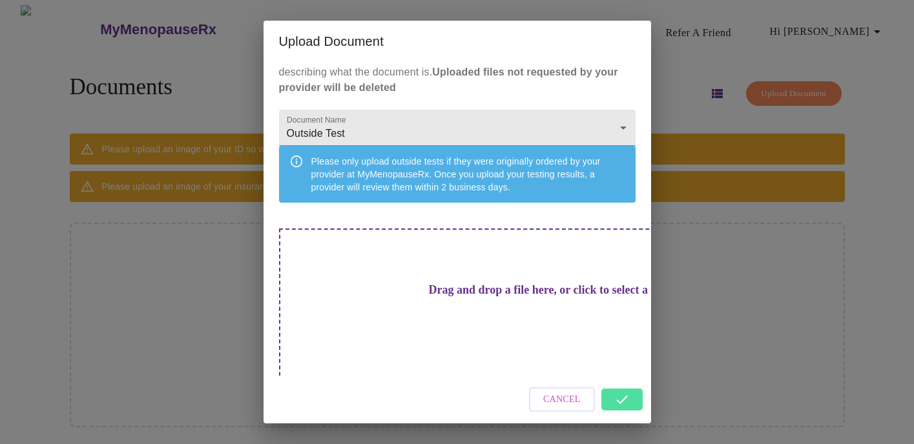 Image resolution: width=914 pixels, height=444 pixels. Describe the element at coordinates (448, 79) in the screenshot. I see `strong: Uploaded files not requested by your provider will be deleted` at that location.